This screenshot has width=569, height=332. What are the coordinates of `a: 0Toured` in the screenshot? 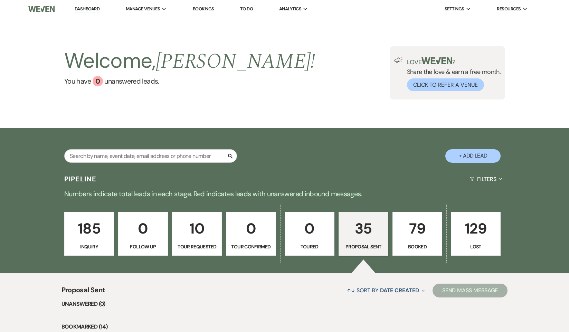 It's located at (309, 234).